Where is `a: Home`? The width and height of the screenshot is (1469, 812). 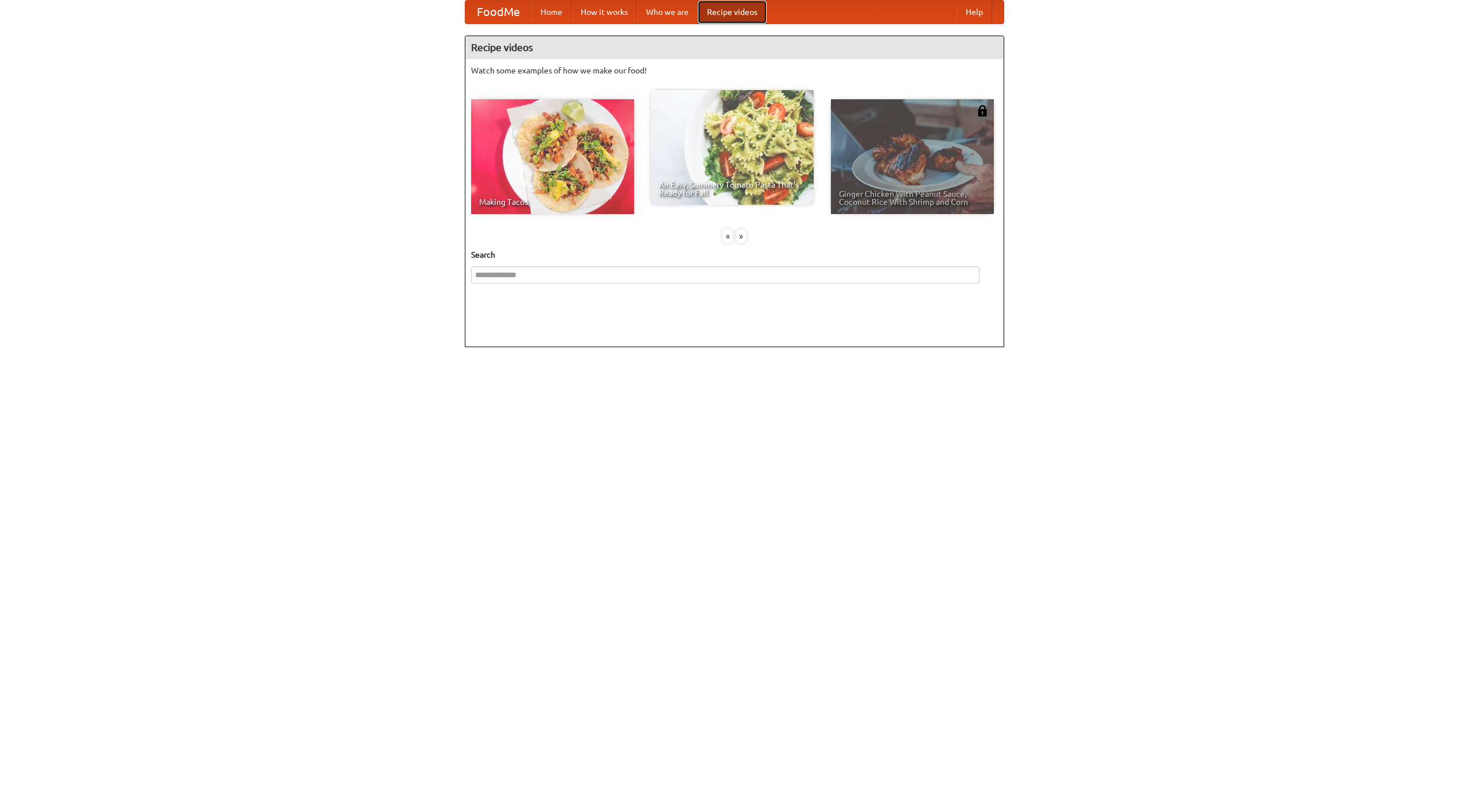 a: Home is located at coordinates (551, 12).